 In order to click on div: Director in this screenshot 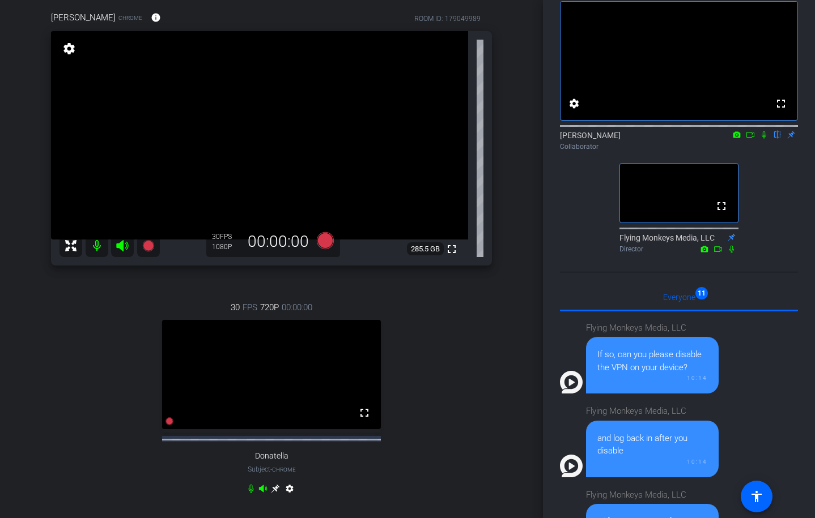, I will do `click(679, 249)`.